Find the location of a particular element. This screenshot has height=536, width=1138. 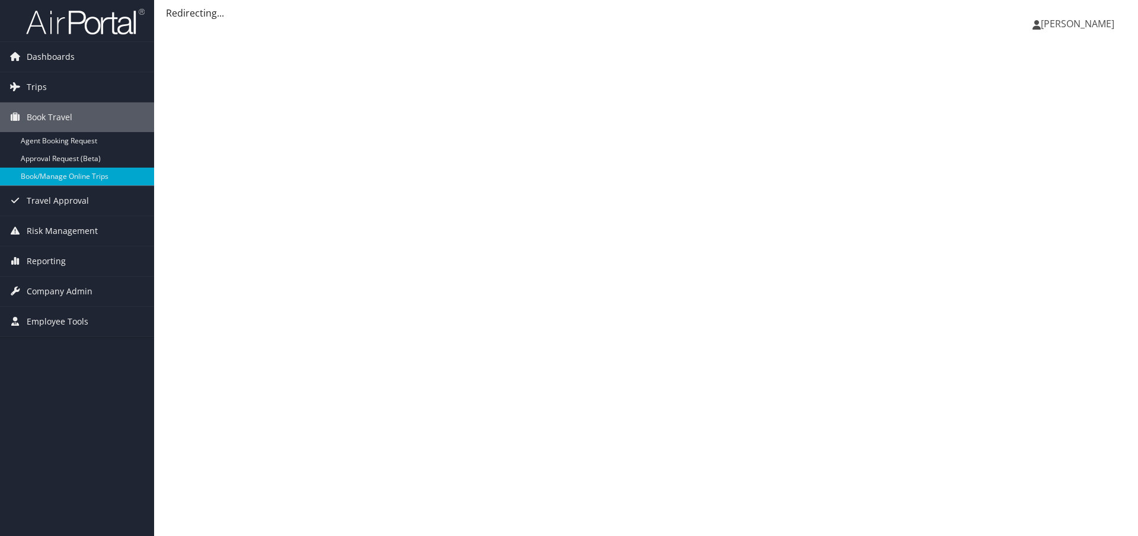

span: Reporting is located at coordinates (46, 261).